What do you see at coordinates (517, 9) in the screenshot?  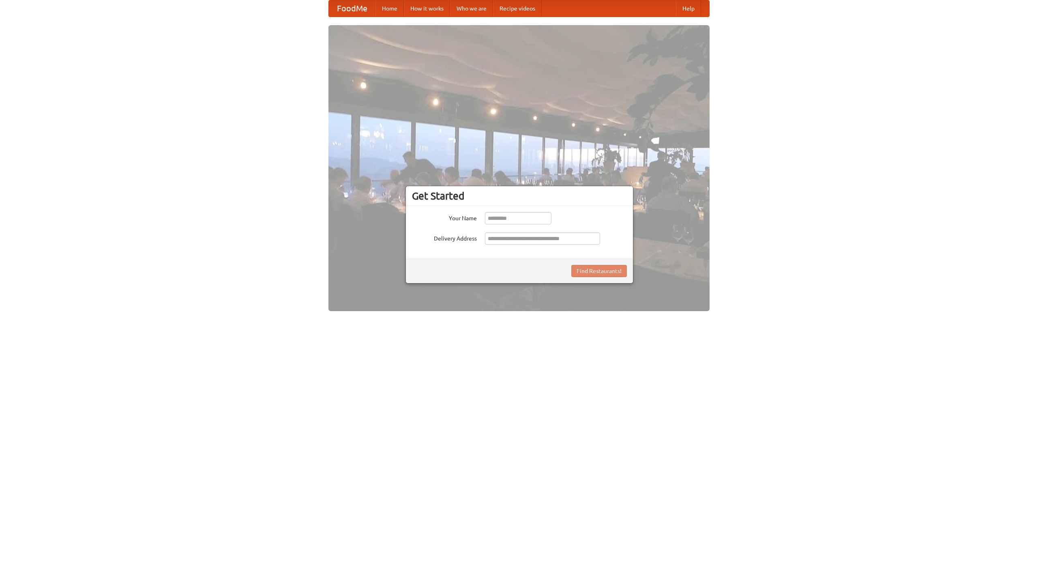 I see `a: Recipe videos` at bounding box center [517, 9].